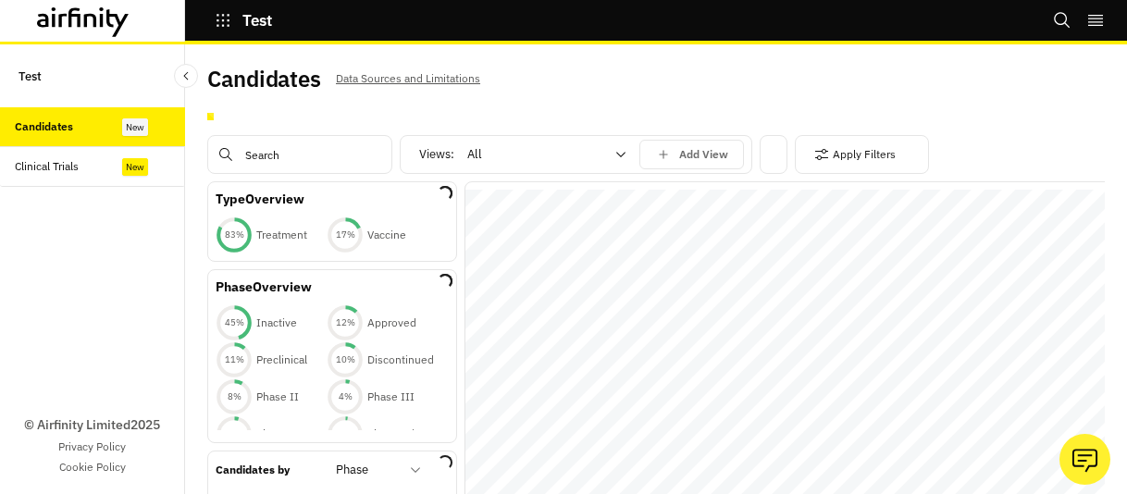  I want to click on div: Views:, so click(581, 155).